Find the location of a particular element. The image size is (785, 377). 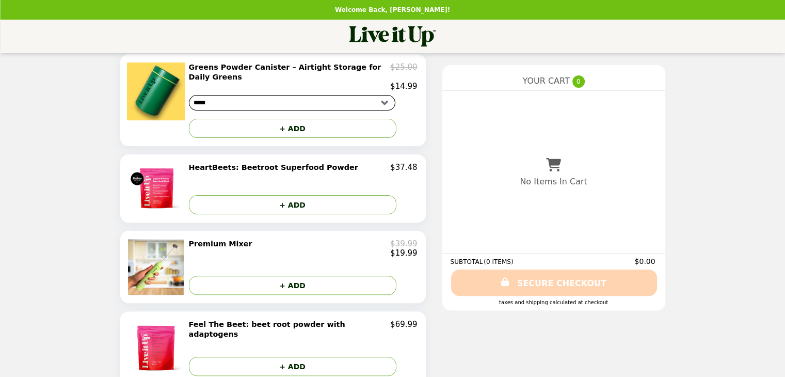

div: Taxes and Shipping calculated at checkout is located at coordinates (554, 302).